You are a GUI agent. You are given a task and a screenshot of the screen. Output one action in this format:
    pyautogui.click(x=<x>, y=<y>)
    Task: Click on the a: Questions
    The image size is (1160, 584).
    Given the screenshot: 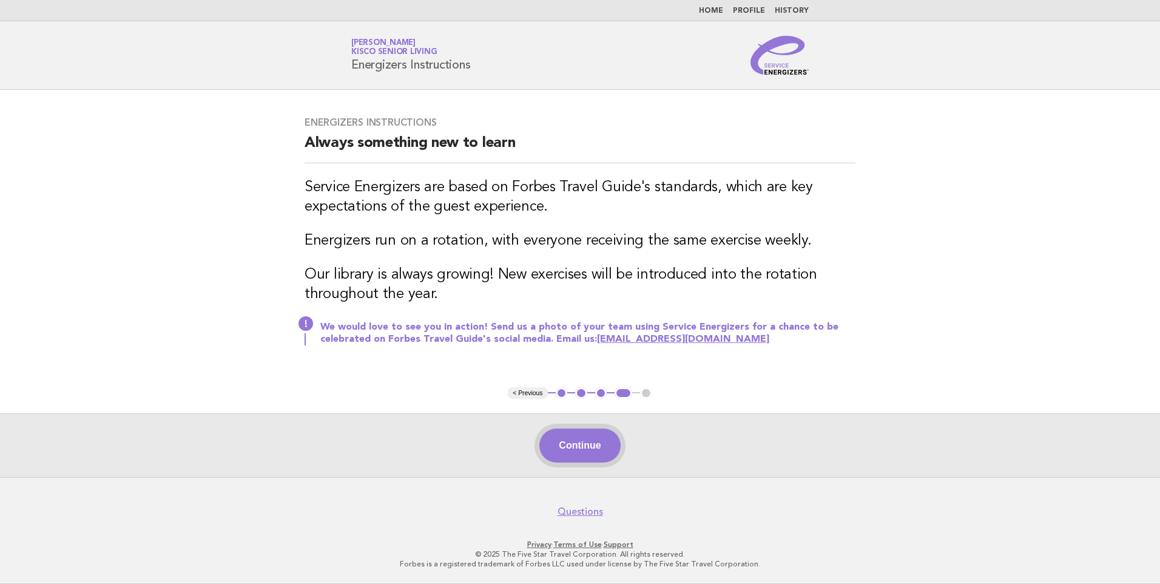 What is the action you would take?
    pyautogui.click(x=580, y=511)
    